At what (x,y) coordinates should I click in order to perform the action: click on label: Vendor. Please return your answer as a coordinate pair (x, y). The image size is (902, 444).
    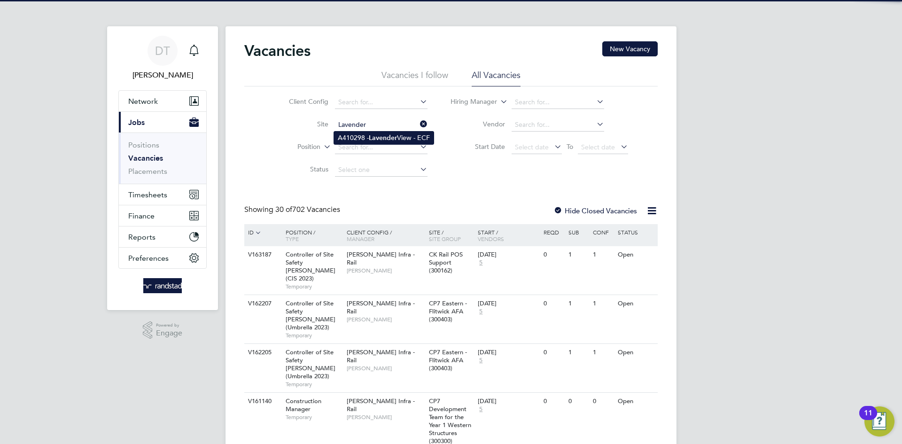
    Looking at the image, I should click on (478, 124).